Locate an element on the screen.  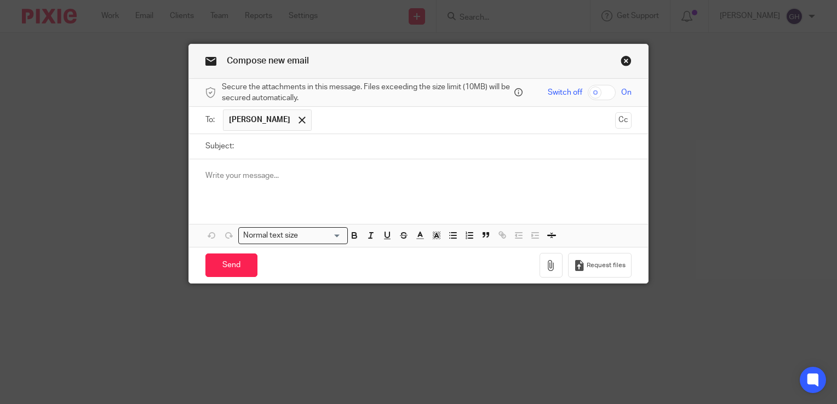
input: Send is located at coordinates (231, 265).